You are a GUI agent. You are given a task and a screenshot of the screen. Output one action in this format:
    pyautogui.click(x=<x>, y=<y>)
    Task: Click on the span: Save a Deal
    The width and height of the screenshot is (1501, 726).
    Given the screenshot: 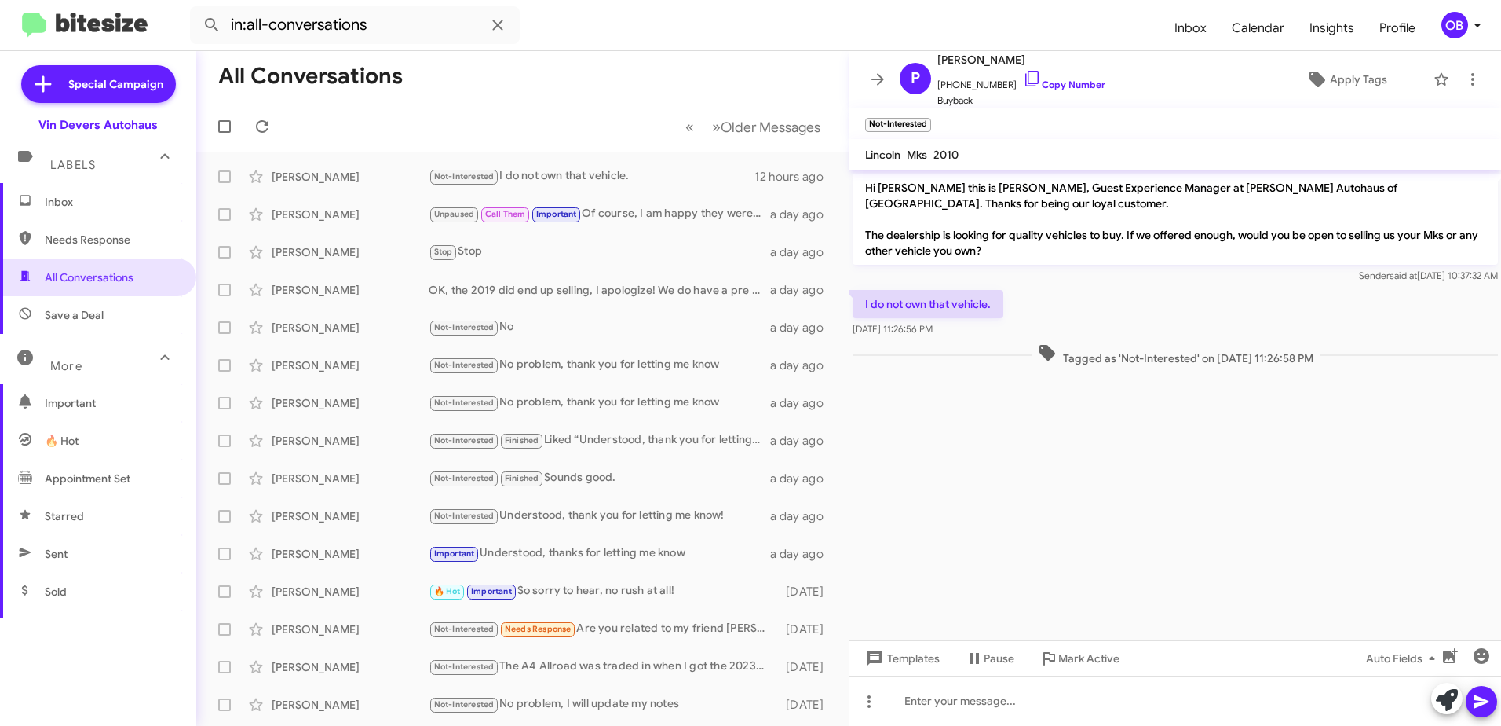 What is the action you would take?
    pyautogui.click(x=74, y=315)
    